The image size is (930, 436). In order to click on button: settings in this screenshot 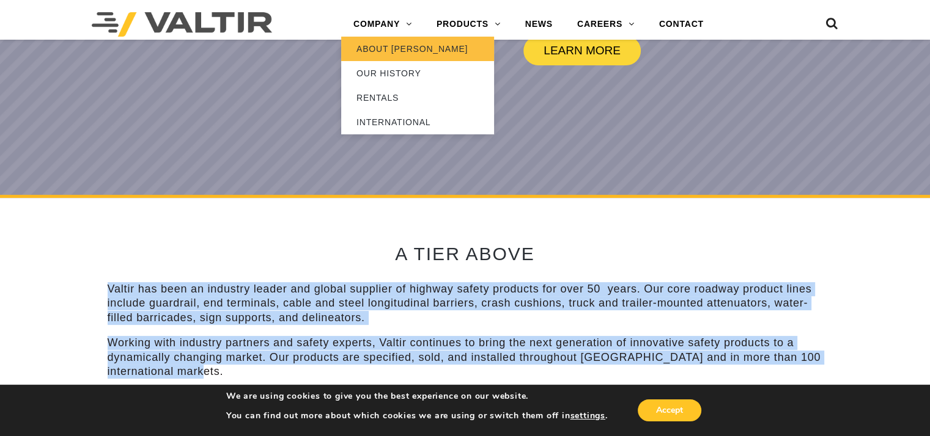, I will do `click(587, 416)`.